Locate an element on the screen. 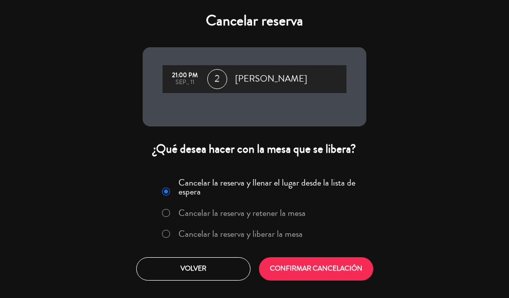  button: Volver is located at coordinates (193, 269).